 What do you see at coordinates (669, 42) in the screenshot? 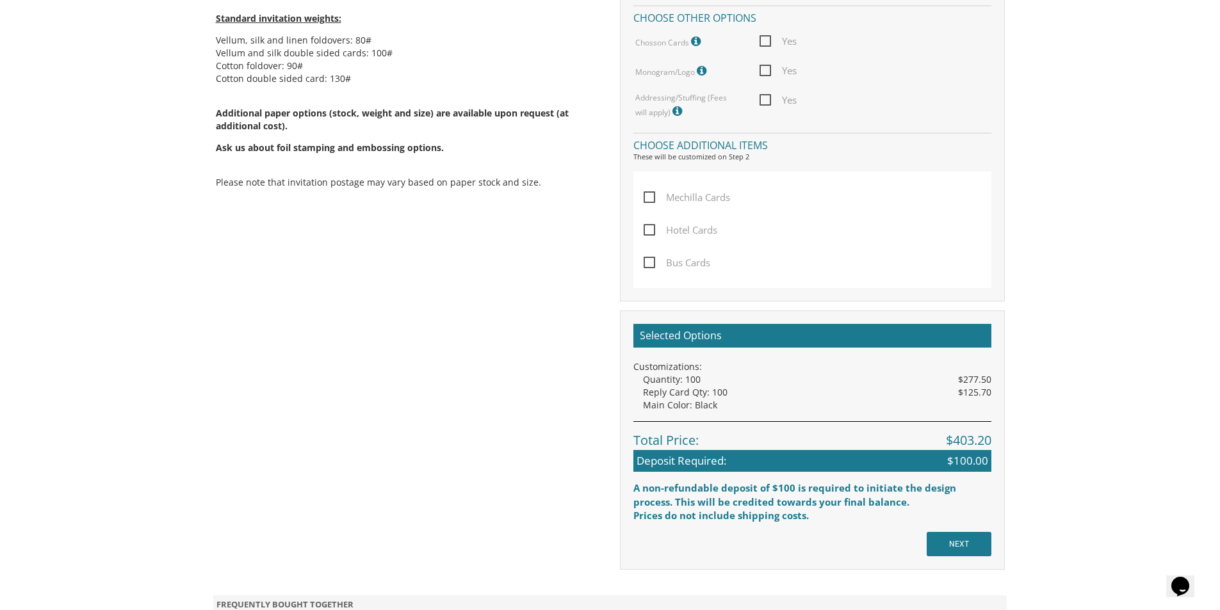
I see `label: Chosson Cards` at bounding box center [669, 42].